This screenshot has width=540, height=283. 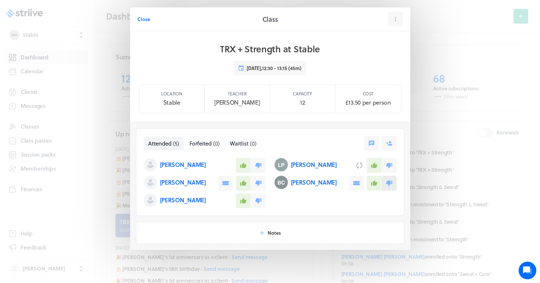 What do you see at coordinates (205, 143) in the screenshot?
I see `button: Forfeited(0)` at bounding box center [205, 143].